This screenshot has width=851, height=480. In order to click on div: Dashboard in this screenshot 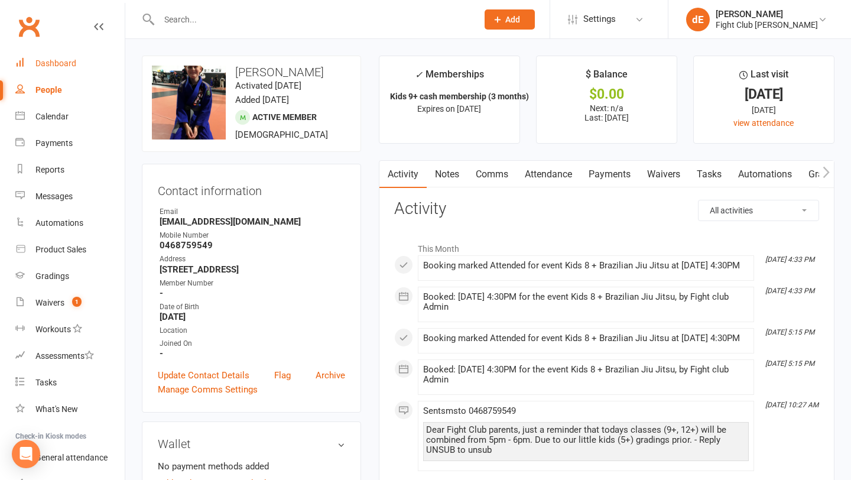, I will do `click(56, 63)`.